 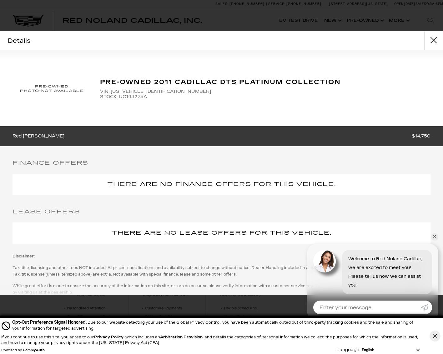 What do you see at coordinates (23, 350) in the screenshot?
I see `div: Powered by` at bounding box center [23, 350].